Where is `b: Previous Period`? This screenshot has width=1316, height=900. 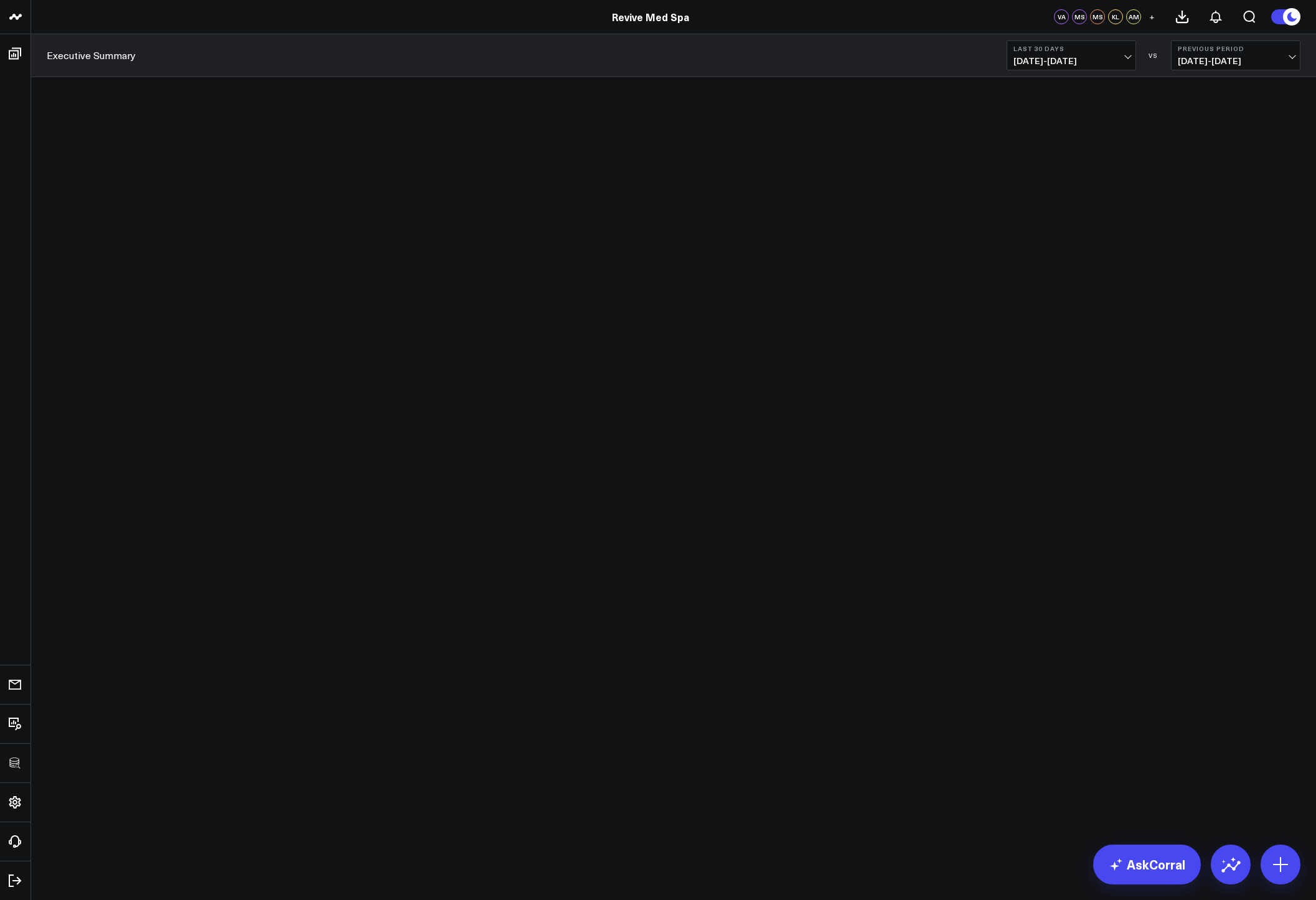 b: Previous Period is located at coordinates (1236, 48).